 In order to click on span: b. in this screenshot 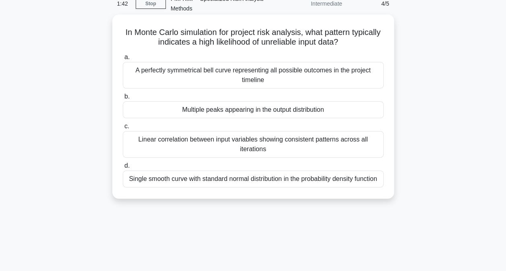, I will do `click(127, 96)`.